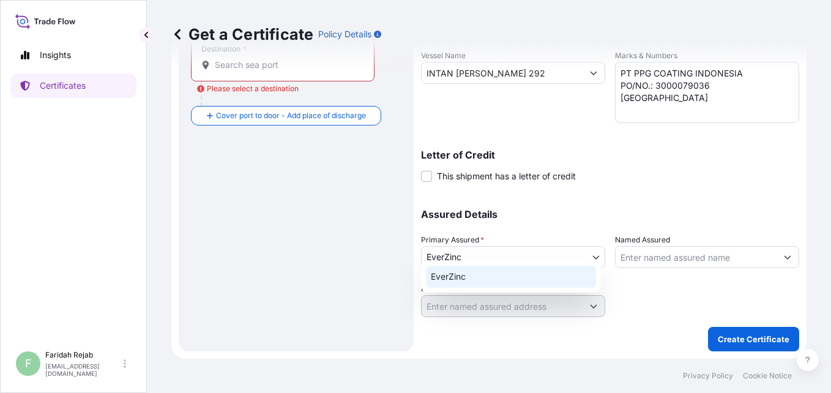 Image resolution: width=831 pixels, height=393 pixels. Describe the element at coordinates (502, 306) in the screenshot. I see `input: Named Assured Address` at that location.